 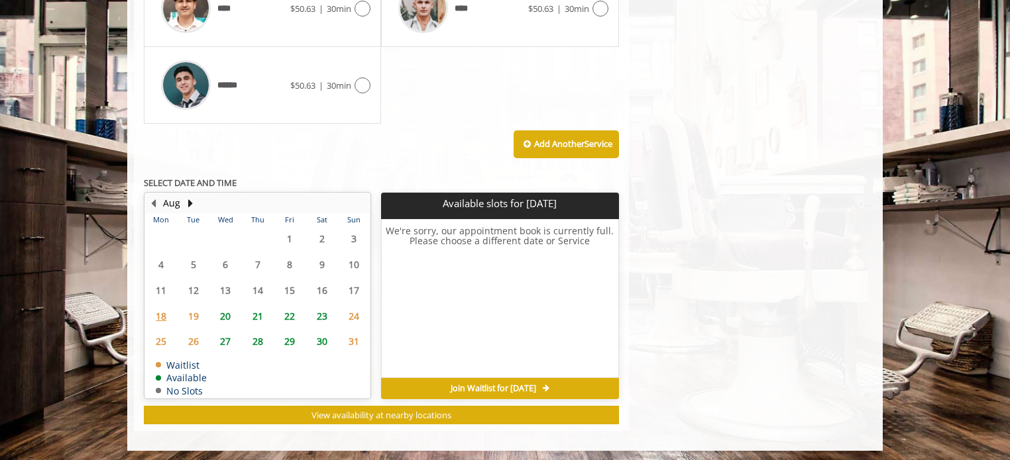 I want to click on span: 23, so click(x=322, y=316).